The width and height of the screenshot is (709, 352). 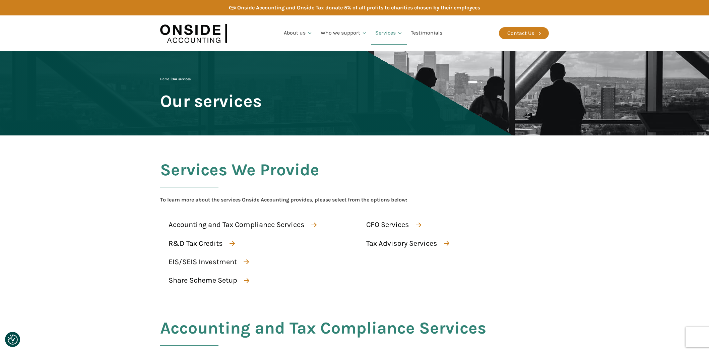 I want to click on div: Onside Accounting and Onside Tax donate 5% of all profits to charities chosen by their employees, so click(x=358, y=8).